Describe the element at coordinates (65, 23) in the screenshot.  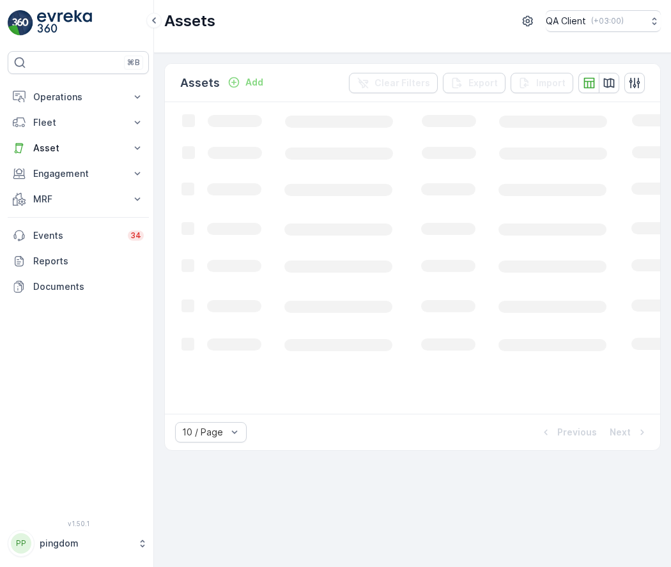
I see `img: logo_light-DOdMpM7g.png` at that location.